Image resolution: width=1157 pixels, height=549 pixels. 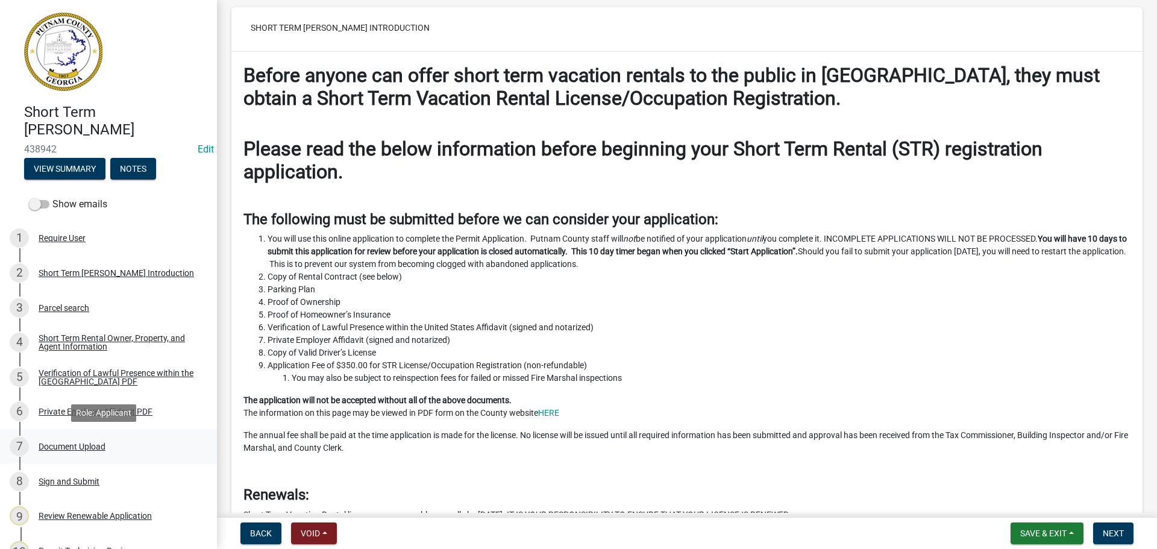 I want to click on p: The annual fee shall be paid at the time application is made for the license. No license will be ..., so click(x=687, y=442).